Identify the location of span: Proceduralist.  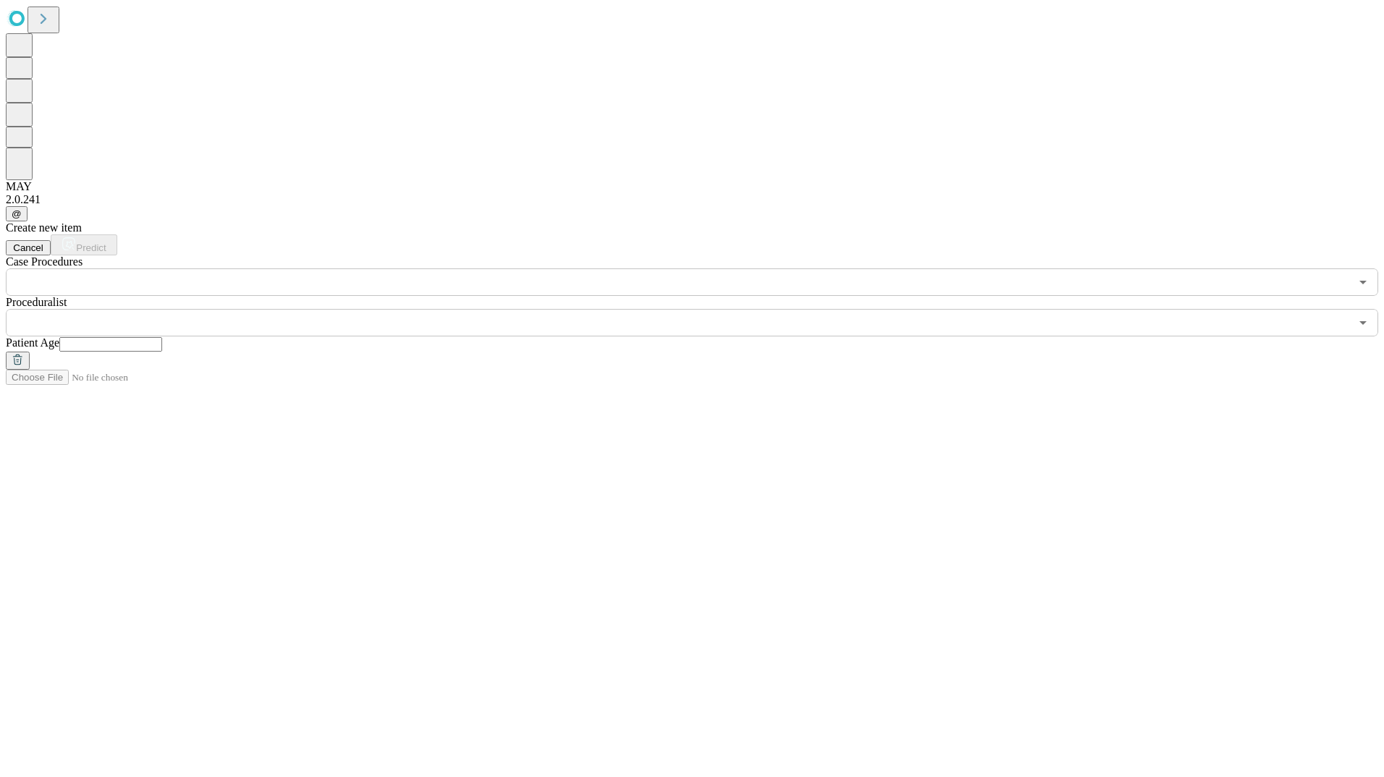
(36, 302).